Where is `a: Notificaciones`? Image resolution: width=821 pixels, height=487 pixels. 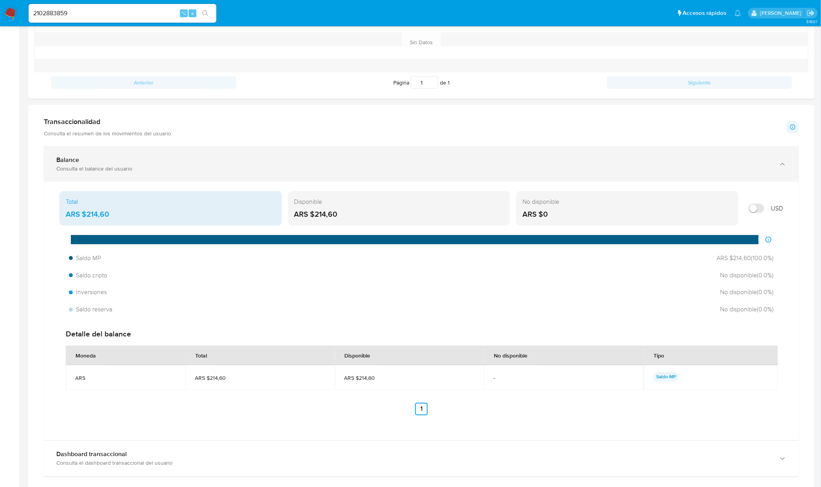 a: Notificaciones is located at coordinates (738, 13).